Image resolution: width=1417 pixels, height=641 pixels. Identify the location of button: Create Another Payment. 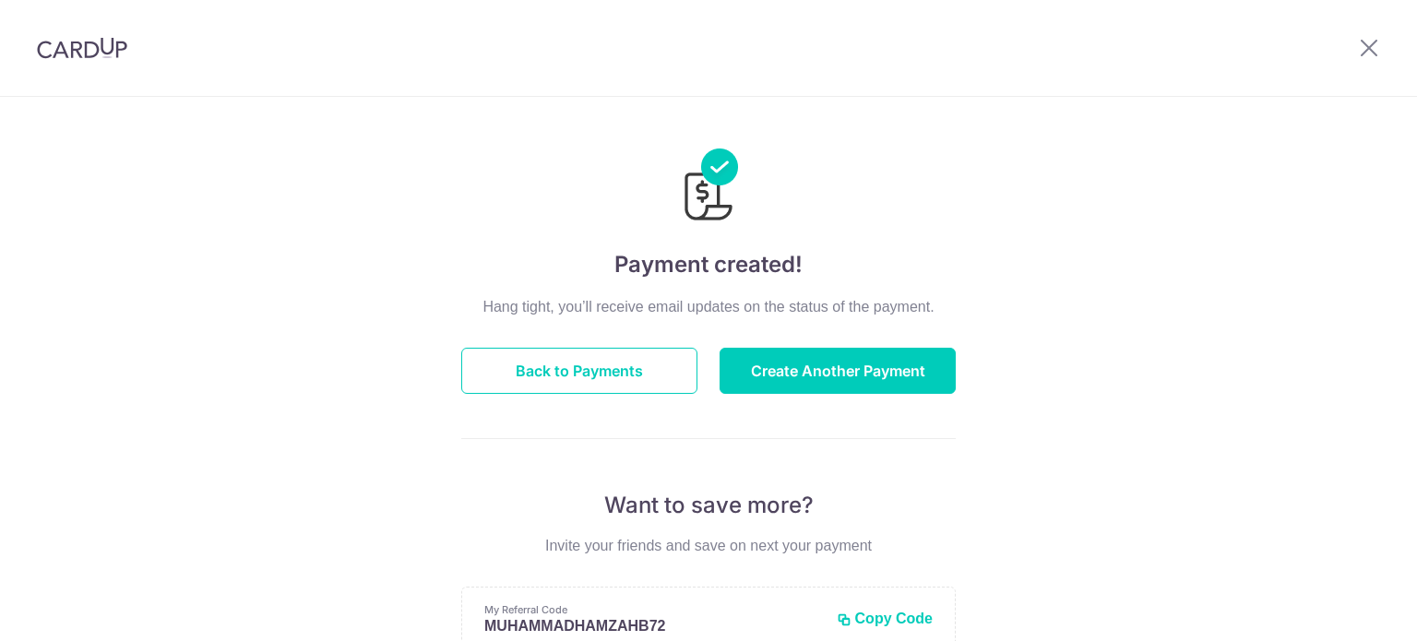
(838, 371).